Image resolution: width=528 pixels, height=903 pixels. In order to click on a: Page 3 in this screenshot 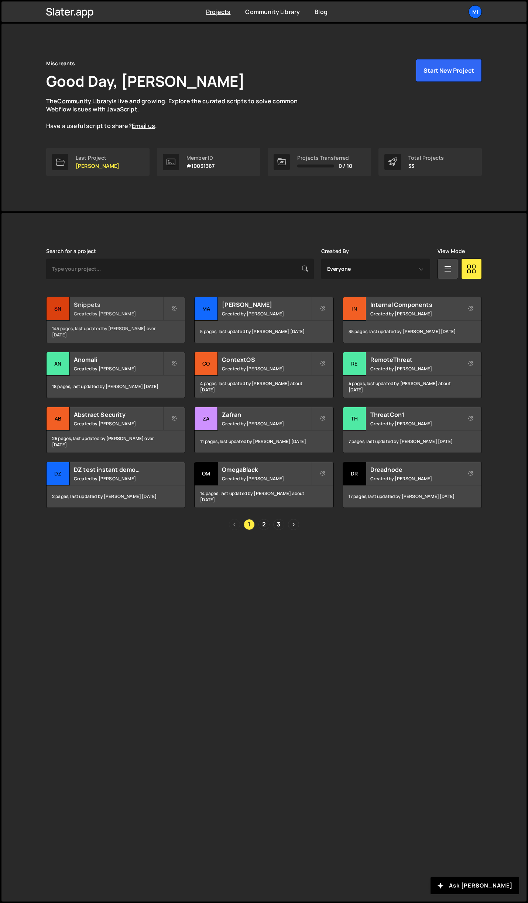, I will do `click(279, 525)`.